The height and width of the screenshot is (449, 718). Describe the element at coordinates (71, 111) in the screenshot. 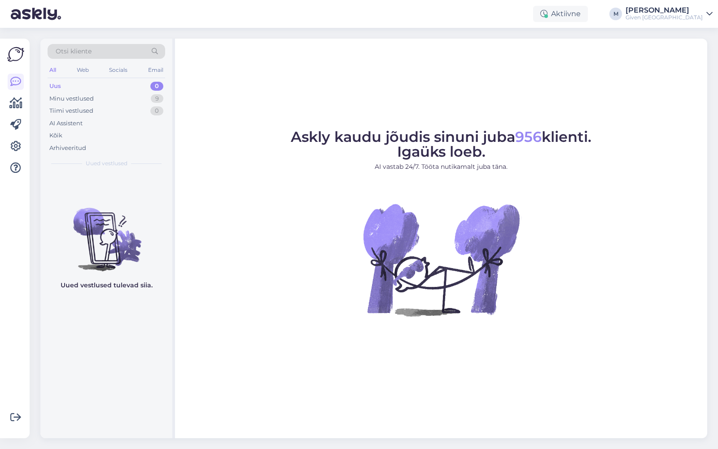

I see `div: Tiimi vestlused` at that location.